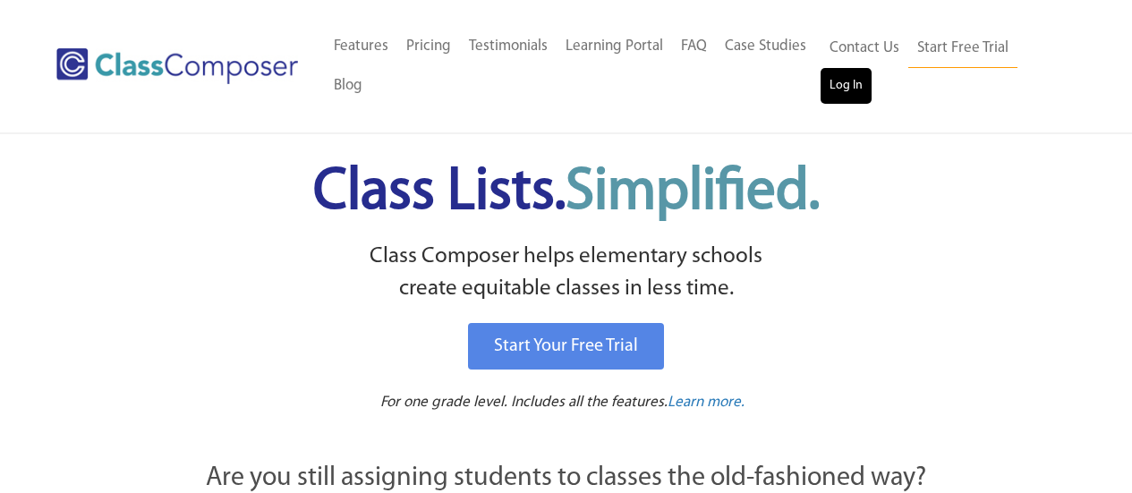  Describe the element at coordinates (693, 192) in the screenshot. I see `span: Simplified.` at that location.